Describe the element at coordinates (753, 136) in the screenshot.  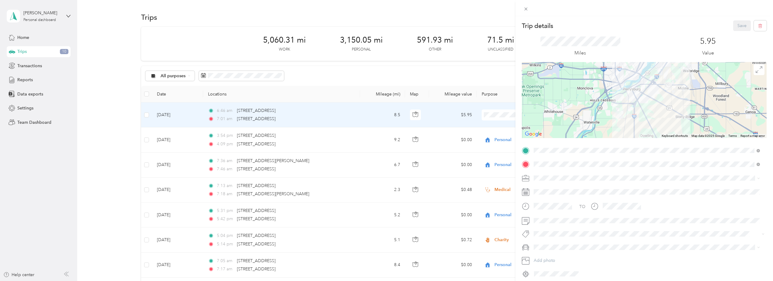
I see `a: Report a map error` at that location.